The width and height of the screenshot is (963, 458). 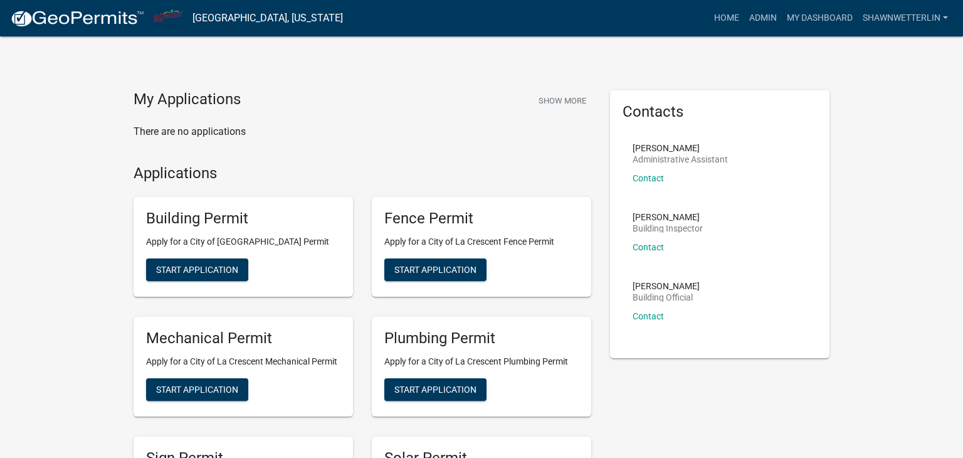 I want to click on img: City of La Crescent, Minnesota, so click(x=168, y=18).